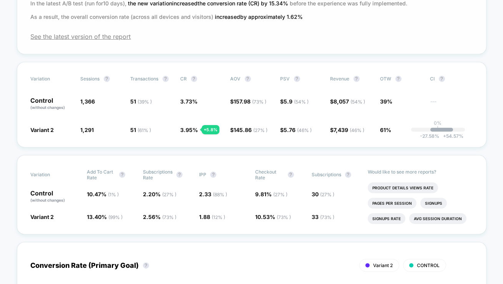  What do you see at coordinates (296, 101) in the screenshot?
I see `span: 5.9` at bounding box center [296, 101].